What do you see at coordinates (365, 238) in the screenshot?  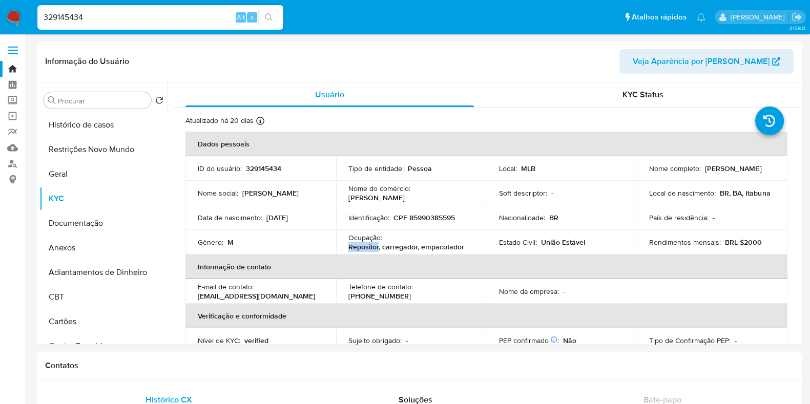 I see `p: Ocupação :` at bounding box center [365, 238].